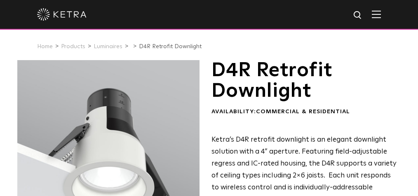 The width and height of the screenshot is (418, 196). What do you see at coordinates (45, 47) in the screenshot?
I see `a: Home` at bounding box center [45, 47].